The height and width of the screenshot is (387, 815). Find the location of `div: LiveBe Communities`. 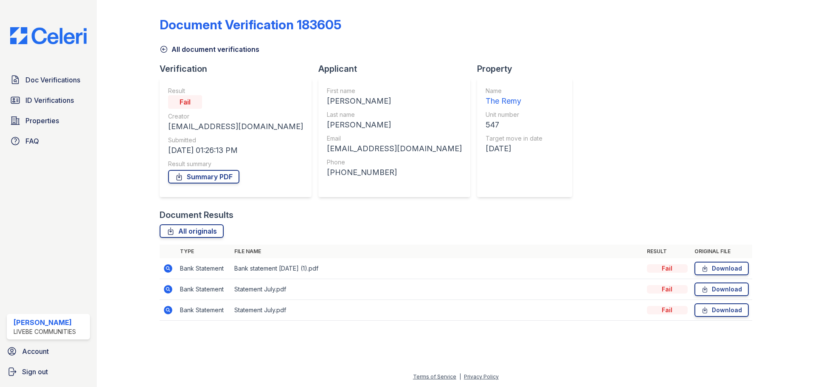

div: LiveBe Communities is located at coordinates (45, 331).